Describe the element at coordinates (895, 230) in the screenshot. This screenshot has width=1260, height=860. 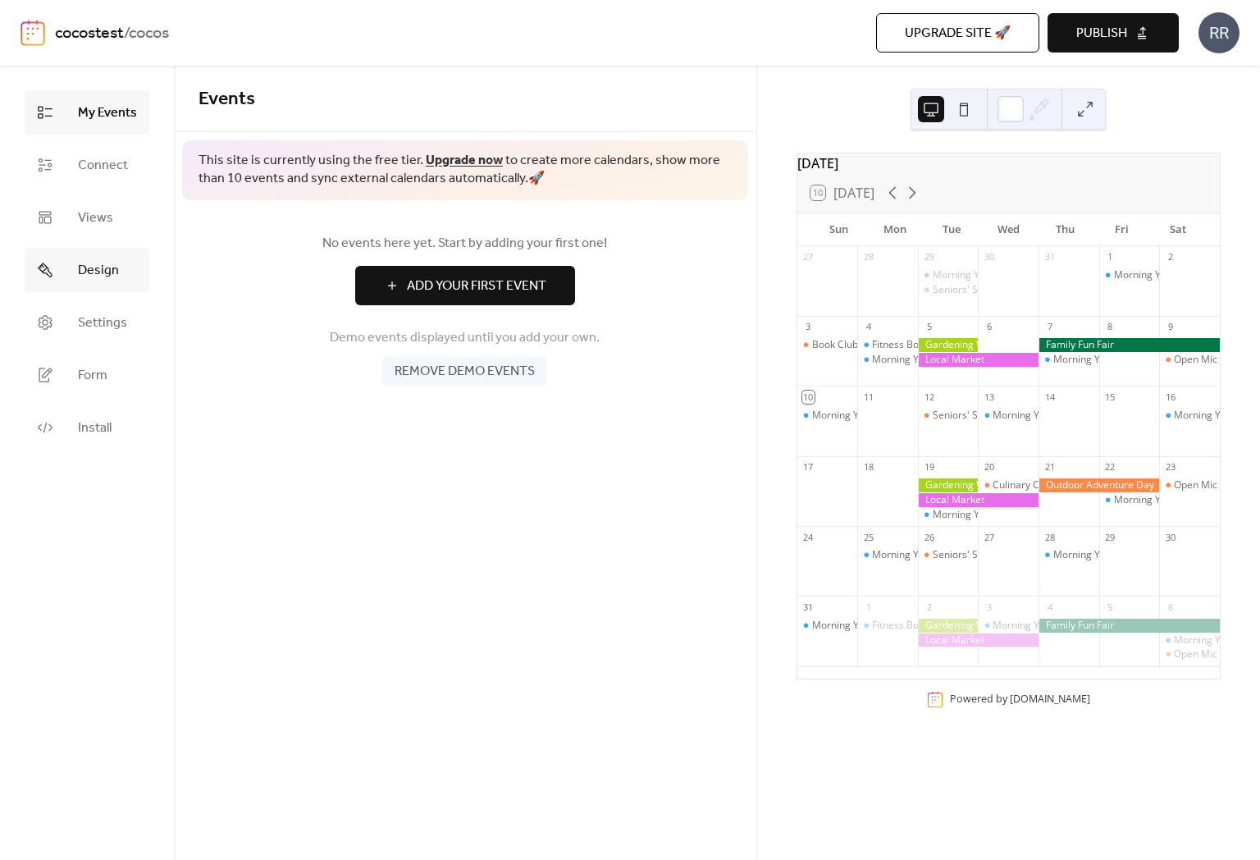
I see `div: Mon` at that location.